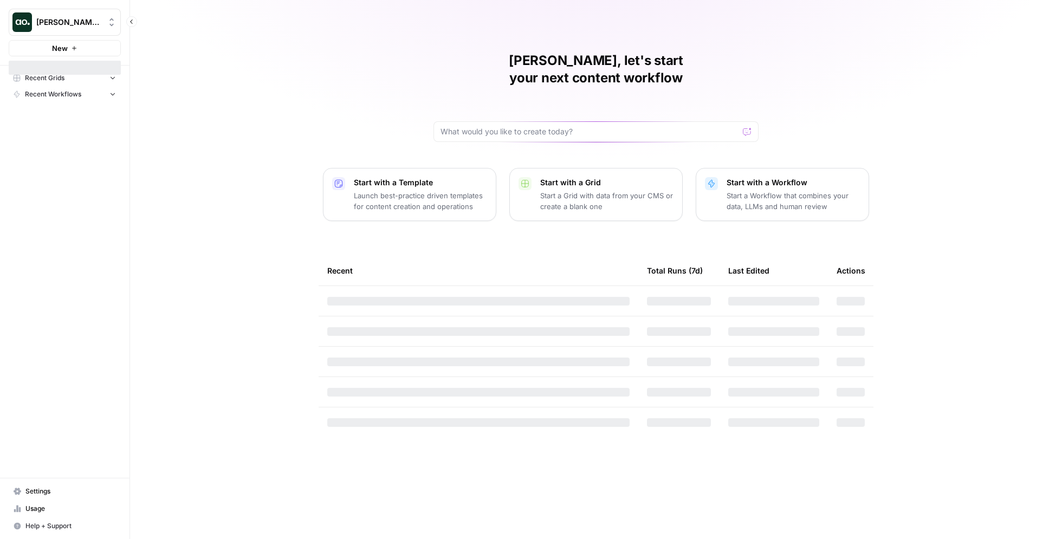 The height and width of the screenshot is (539, 1062). I want to click on div: Total Runs (7d), so click(675, 270).